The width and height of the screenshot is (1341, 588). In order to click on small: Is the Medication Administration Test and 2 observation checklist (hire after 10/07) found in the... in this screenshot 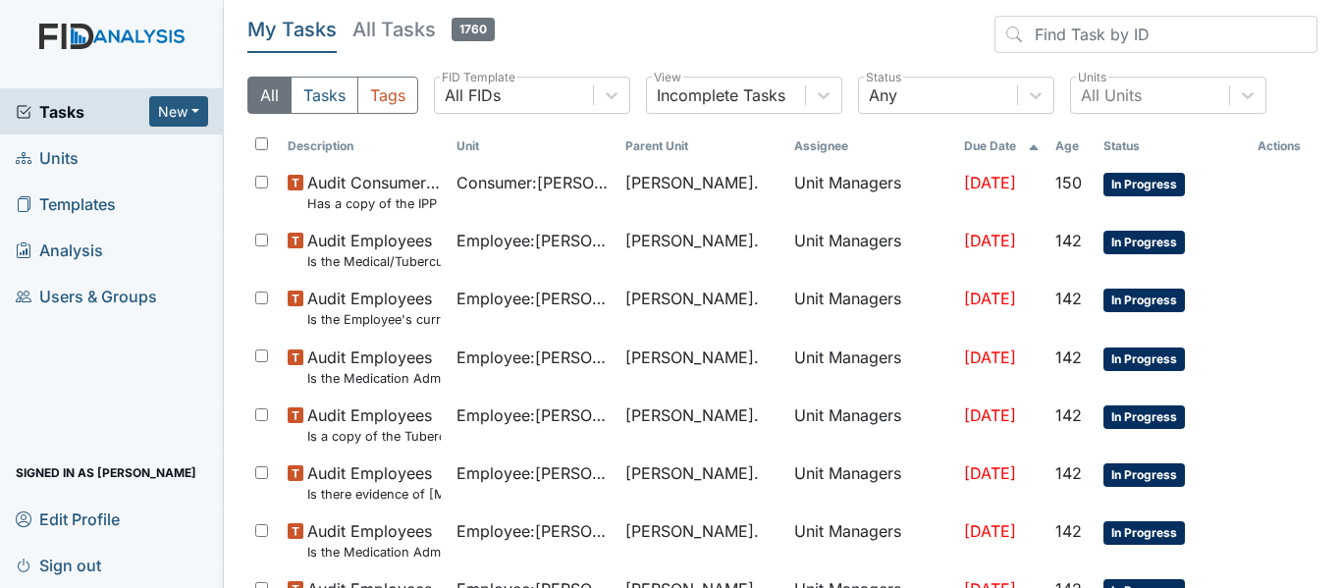, I will do `click(374, 552)`.